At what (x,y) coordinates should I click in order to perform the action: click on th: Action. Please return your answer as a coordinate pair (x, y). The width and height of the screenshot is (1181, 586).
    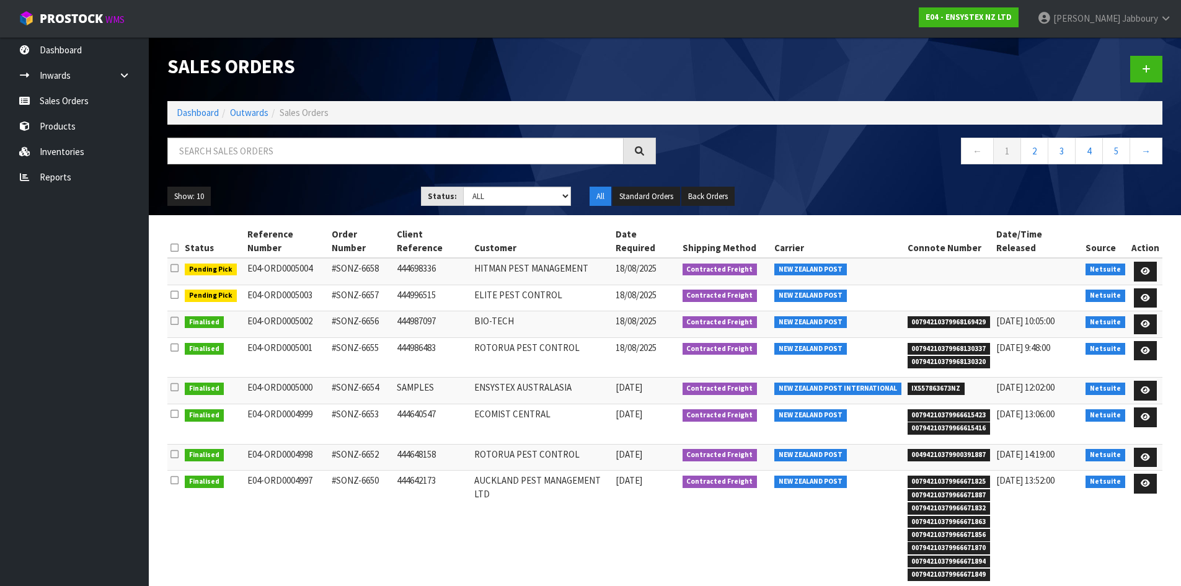
    Looking at the image, I should click on (1145, 241).